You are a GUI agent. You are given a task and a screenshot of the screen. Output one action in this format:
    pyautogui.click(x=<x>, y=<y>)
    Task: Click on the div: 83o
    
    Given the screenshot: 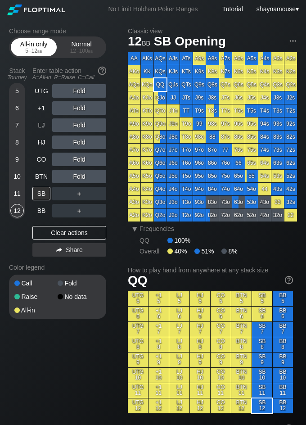 What is the action you would take?
    pyautogui.click(x=213, y=202)
    